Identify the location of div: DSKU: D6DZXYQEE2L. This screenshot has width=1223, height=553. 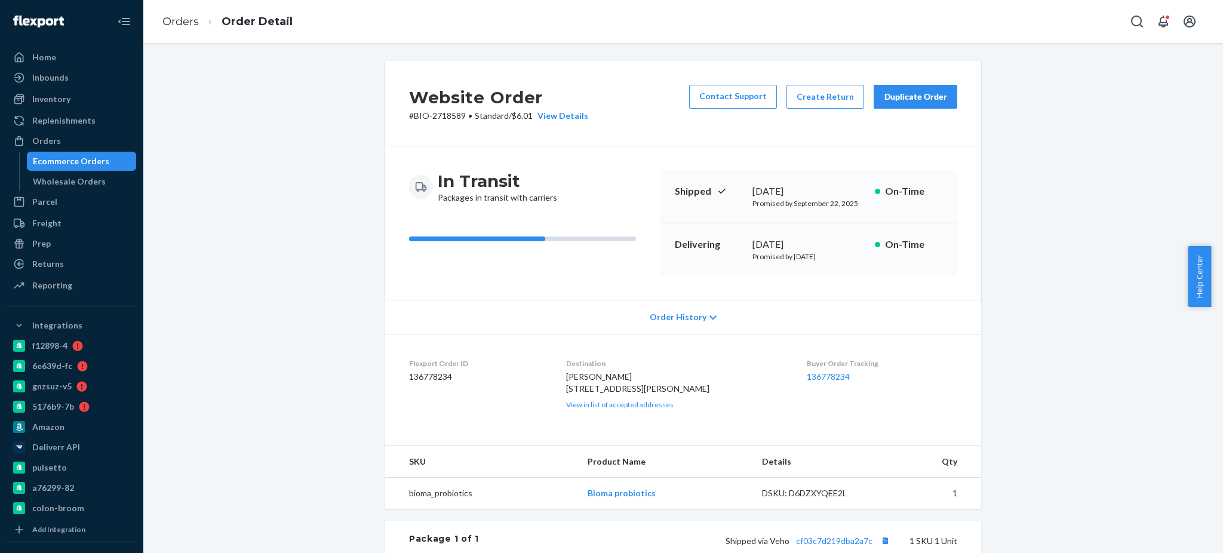
(818, 493).